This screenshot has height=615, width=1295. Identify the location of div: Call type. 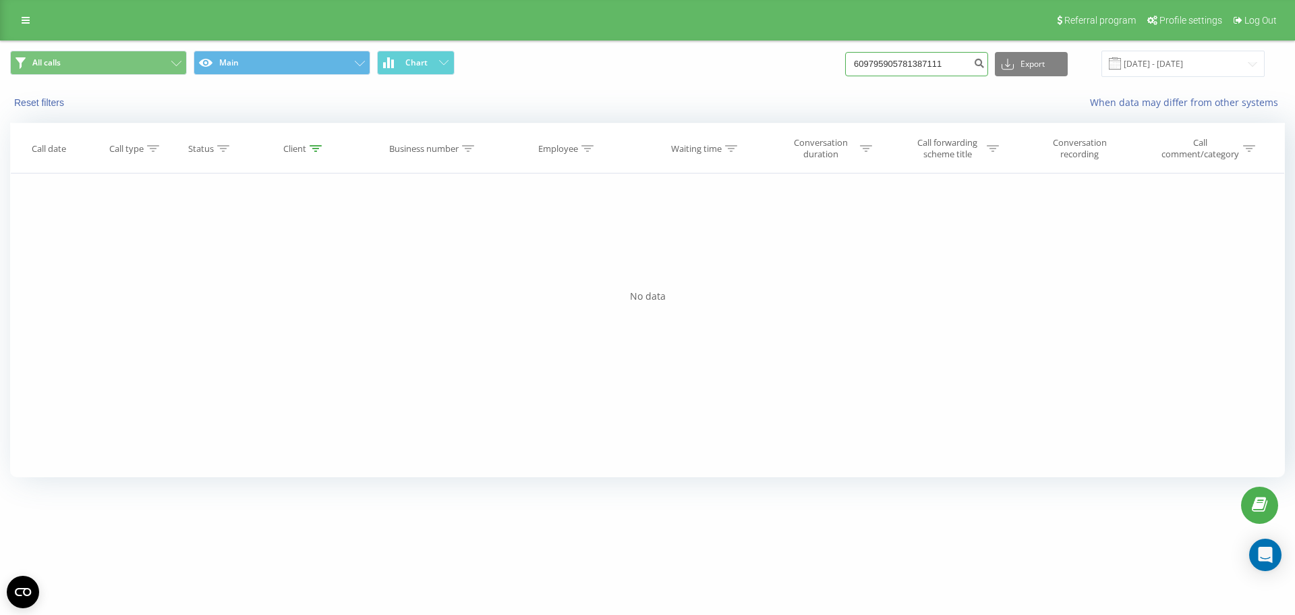
(126, 148).